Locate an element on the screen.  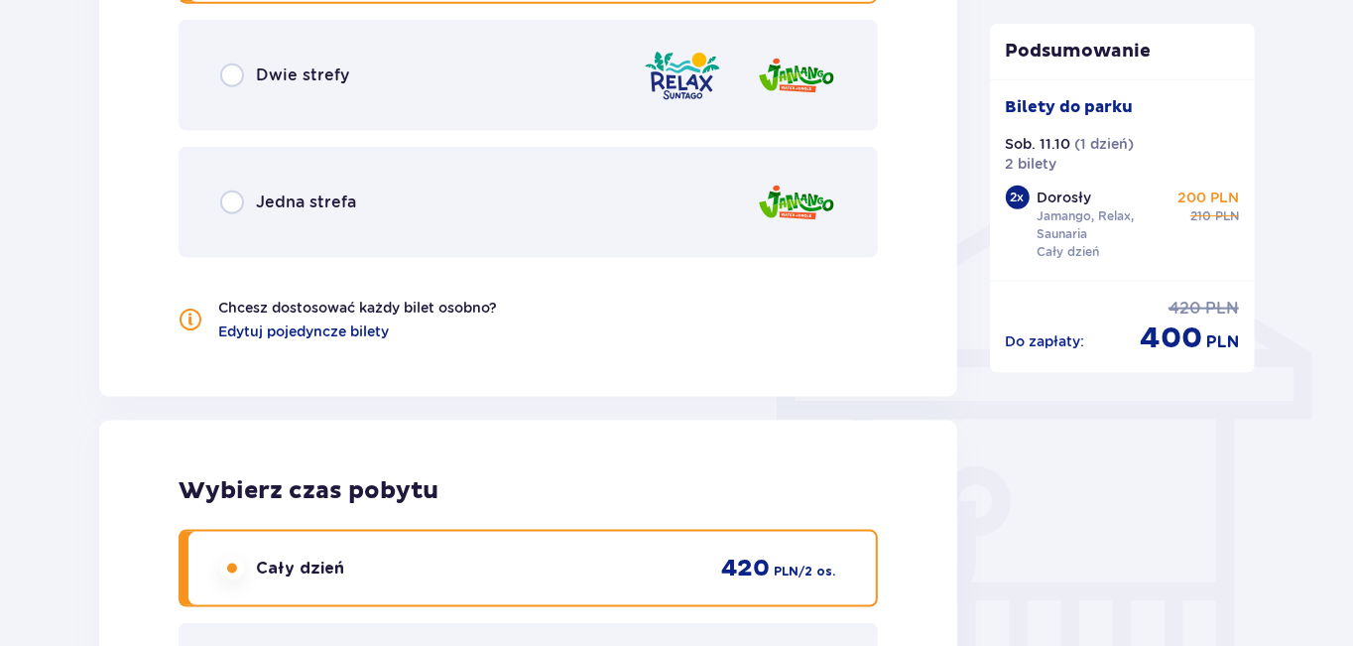
p: ( 1 dzień ) is located at coordinates (1105, 144).